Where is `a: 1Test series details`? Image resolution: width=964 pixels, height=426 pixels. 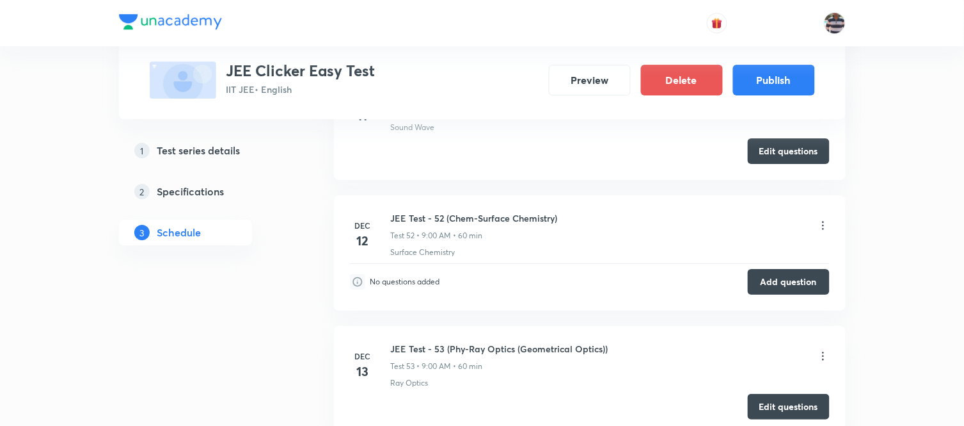 a: 1Test series details is located at coordinates (206, 150).